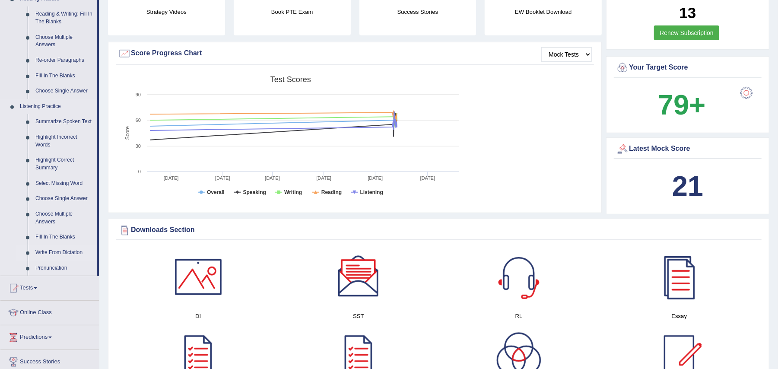 This screenshot has width=778, height=369. What do you see at coordinates (688, 149) in the screenshot?
I see `div: Latest Mock Score` at bounding box center [688, 149].